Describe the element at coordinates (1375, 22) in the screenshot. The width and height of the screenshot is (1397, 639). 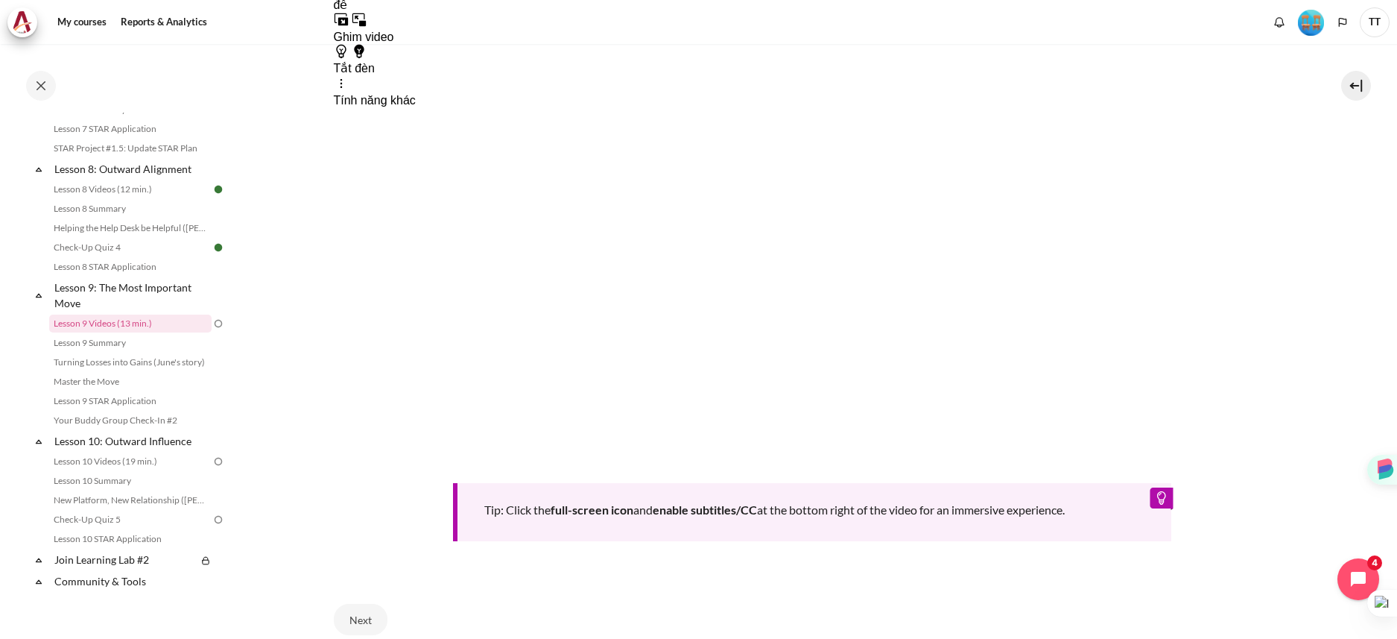
I see `a: User menu` at that location.